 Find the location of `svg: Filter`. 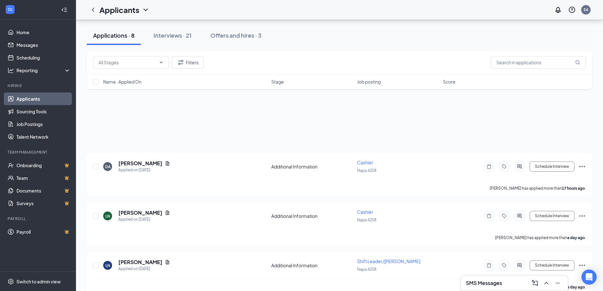

svg: Filter is located at coordinates (181, 62).